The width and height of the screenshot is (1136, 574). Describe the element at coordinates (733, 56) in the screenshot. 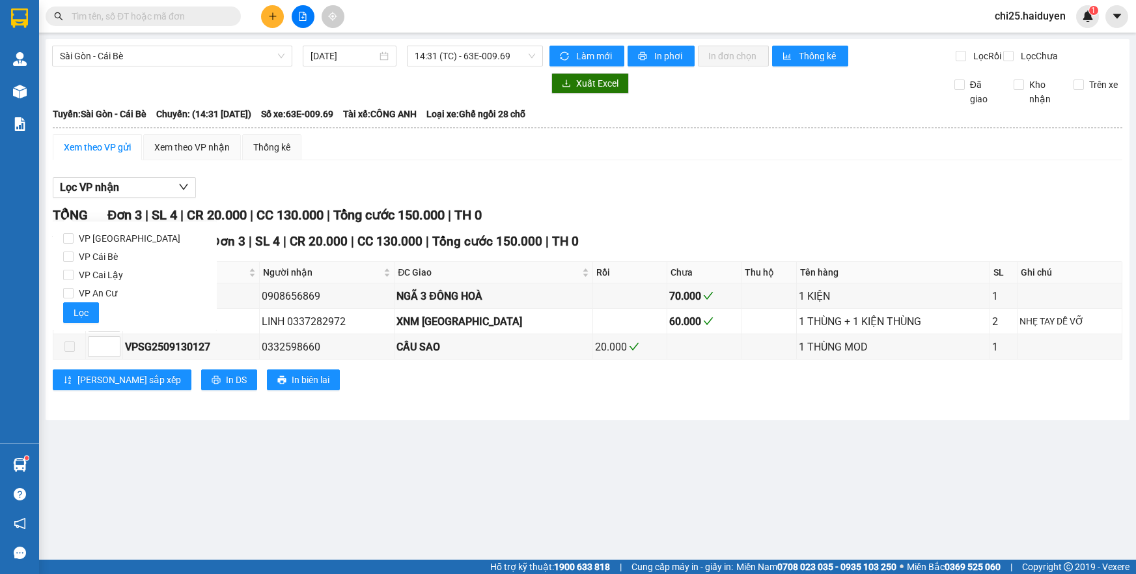

I see `button: In đơn chọn` at that location.